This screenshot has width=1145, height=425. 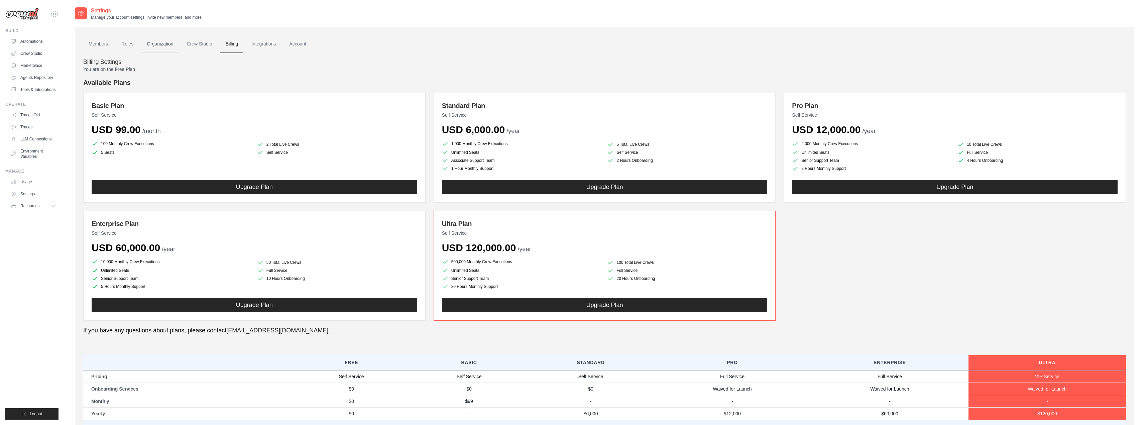 What do you see at coordinates (33, 182) in the screenshot?
I see `a: Usage` at bounding box center [33, 182].